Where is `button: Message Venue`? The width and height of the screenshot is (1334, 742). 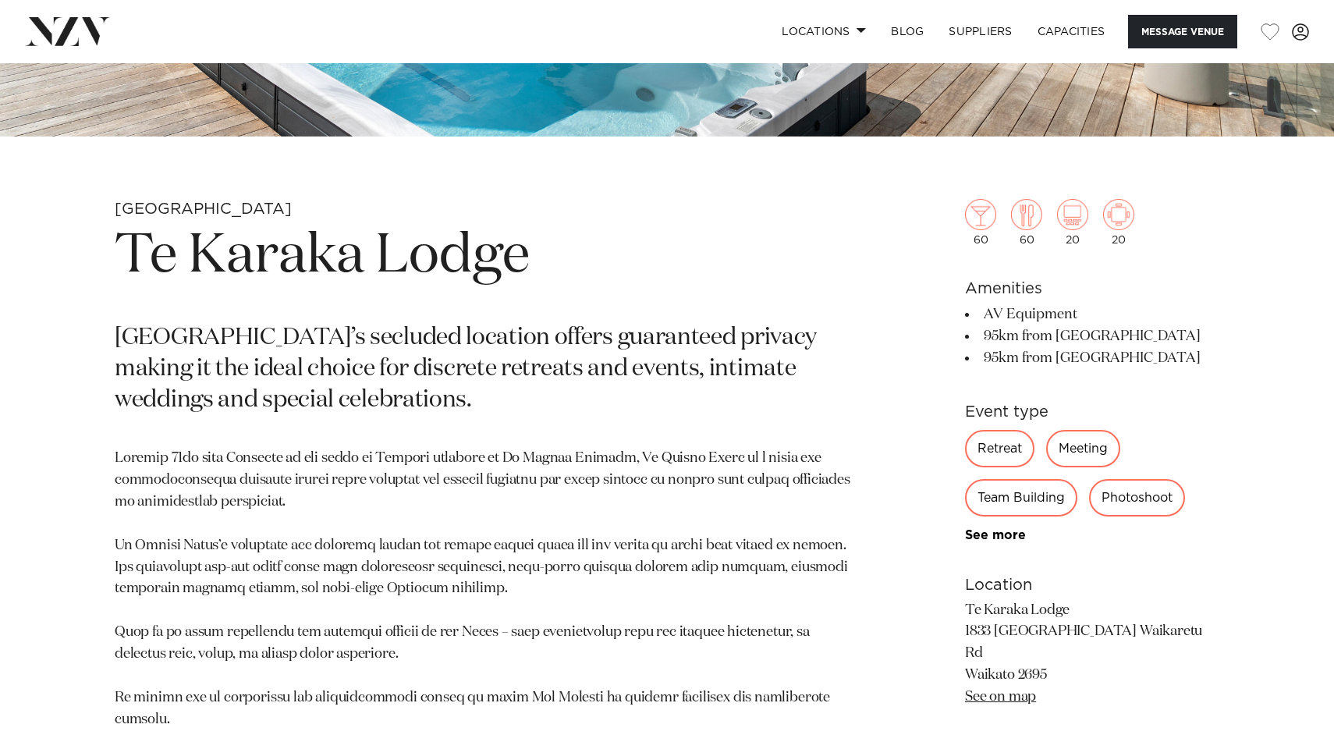 button: Message Venue is located at coordinates (1182, 31).